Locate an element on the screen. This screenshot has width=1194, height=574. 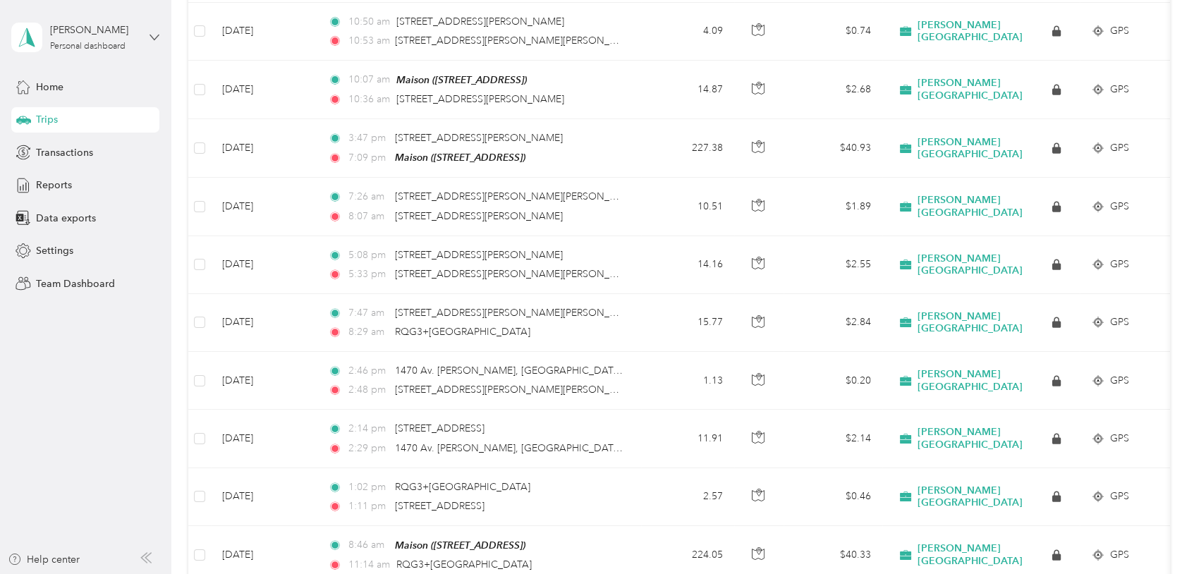
span: 10:36 am is located at coordinates (369, 99).